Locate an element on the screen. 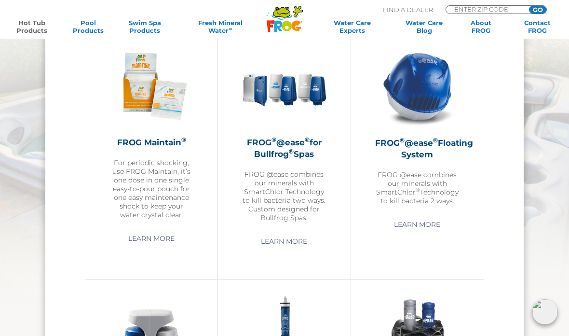 This screenshot has width=569, height=336. img: Frog_Maintain_Hero-2-v2-300x300.png is located at coordinates (151, 86).